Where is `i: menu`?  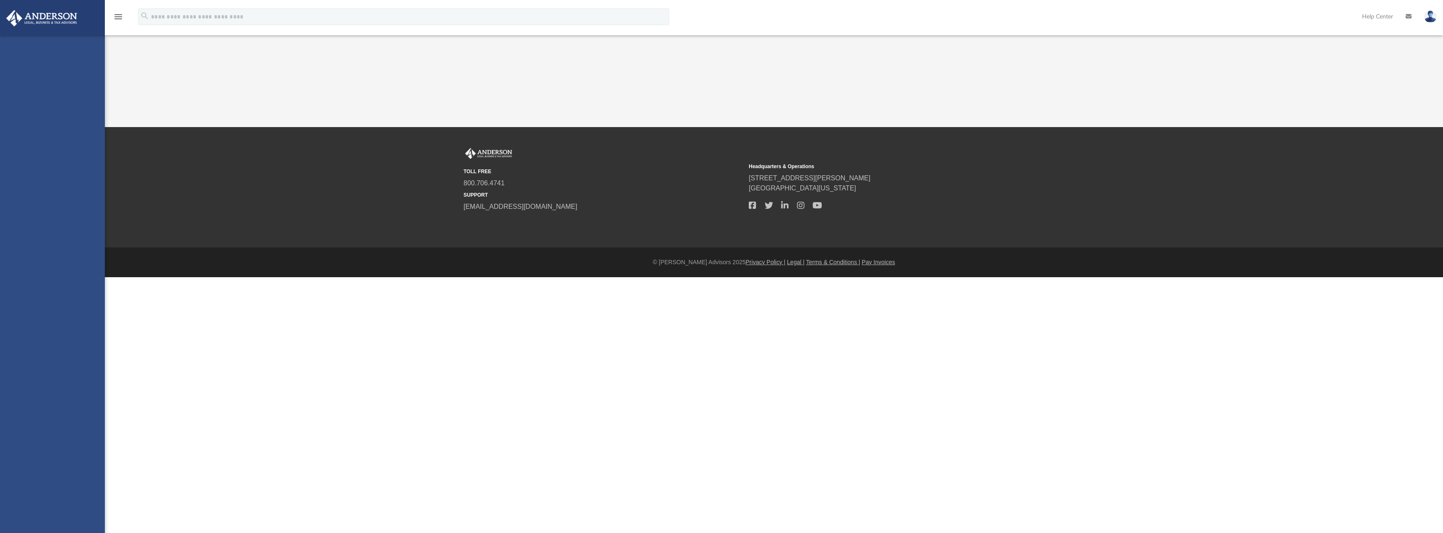
i: menu is located at coordinates (118, 17).